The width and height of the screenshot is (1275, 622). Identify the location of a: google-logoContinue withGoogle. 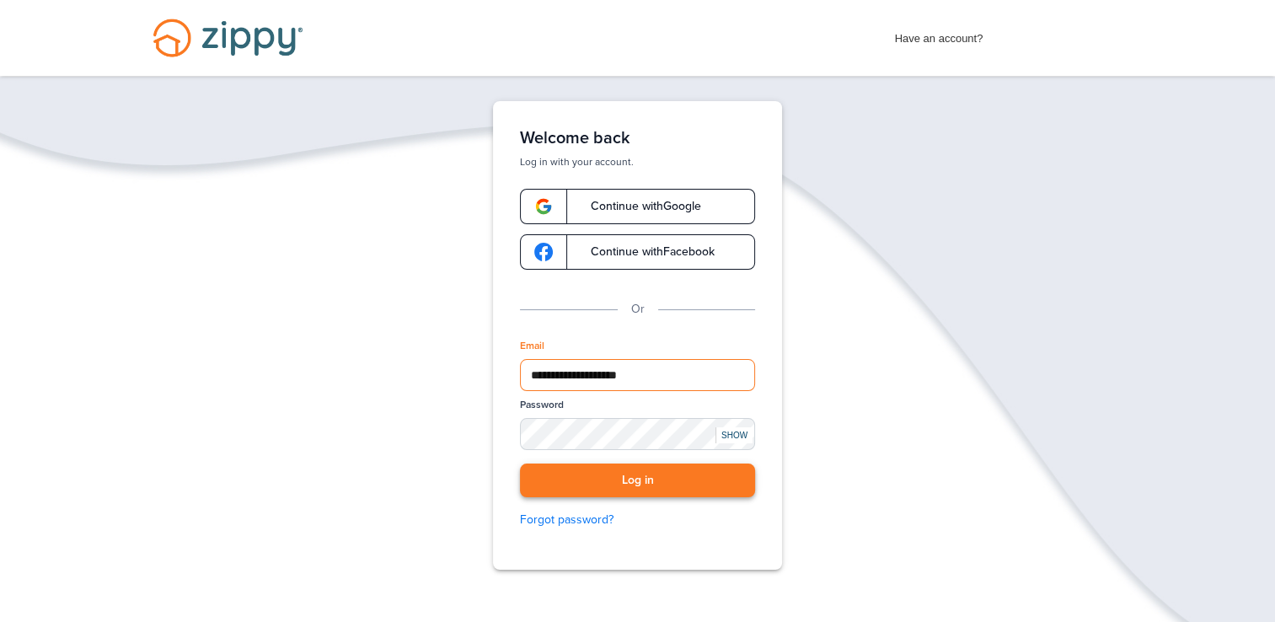
(637, 207).